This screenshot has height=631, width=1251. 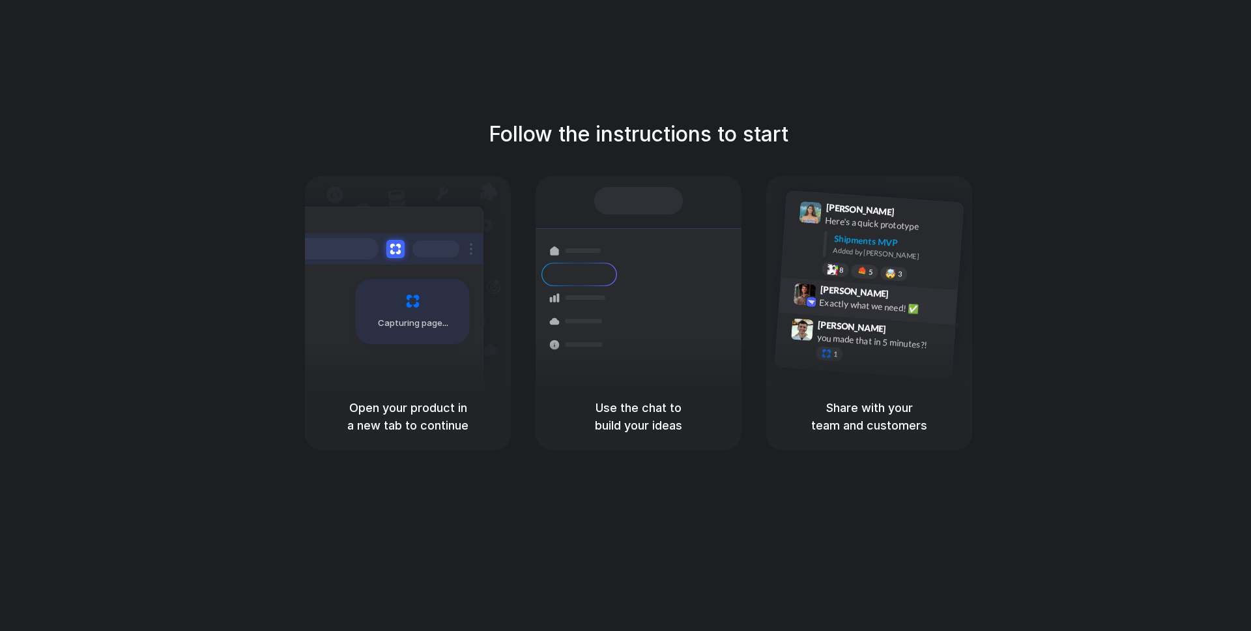 What do you see at coordinates (841, 269) in the screenshot?
I see `span: 8` at bounding box center [841, 269].